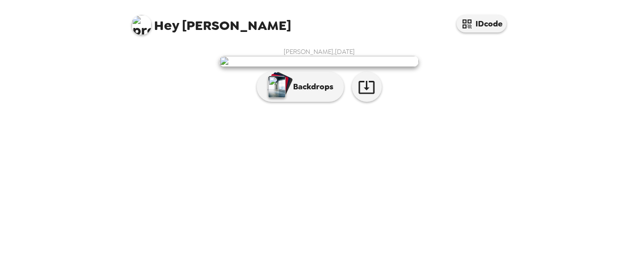 This screenshot has width=638, height=275. I want to click on p: Backdrops, so click(311, 87).